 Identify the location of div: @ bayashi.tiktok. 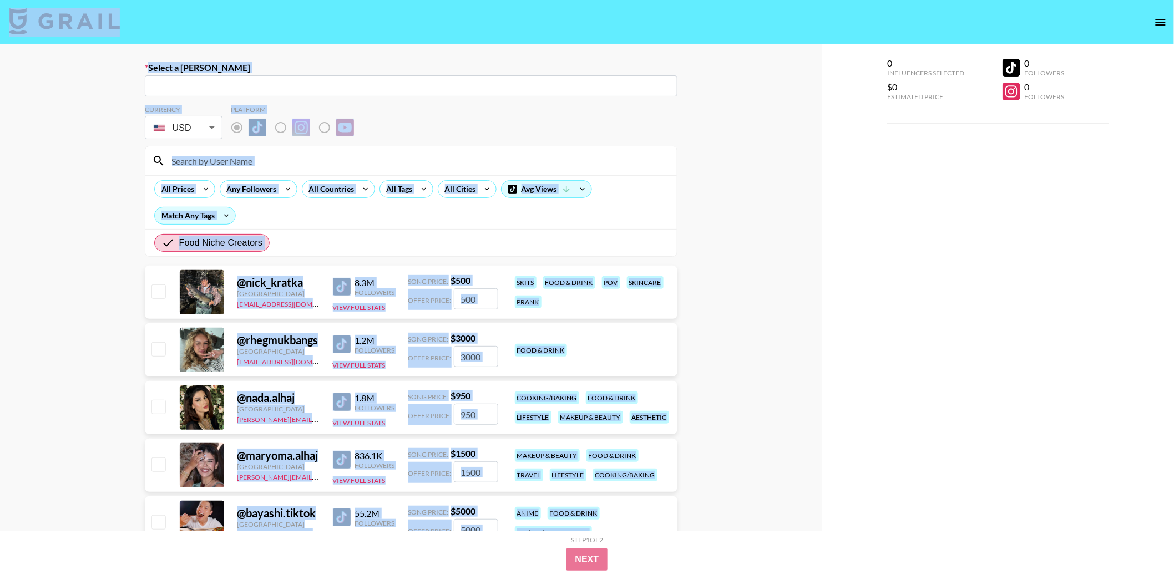
(278, 513).